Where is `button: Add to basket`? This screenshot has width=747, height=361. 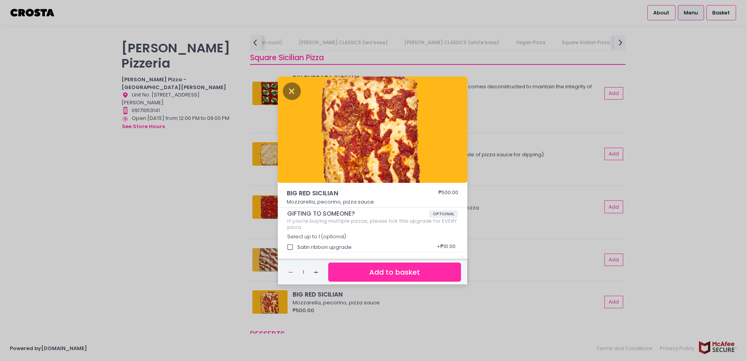
button: Add to basket is located at coordinates (395, 272).